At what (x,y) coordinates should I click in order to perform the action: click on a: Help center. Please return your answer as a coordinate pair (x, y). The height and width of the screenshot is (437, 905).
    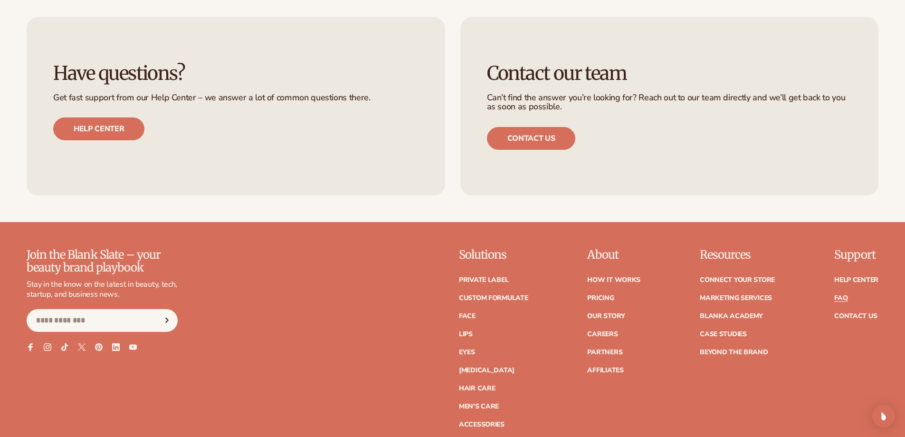
    Looking at the image, I should click on (99, 129).